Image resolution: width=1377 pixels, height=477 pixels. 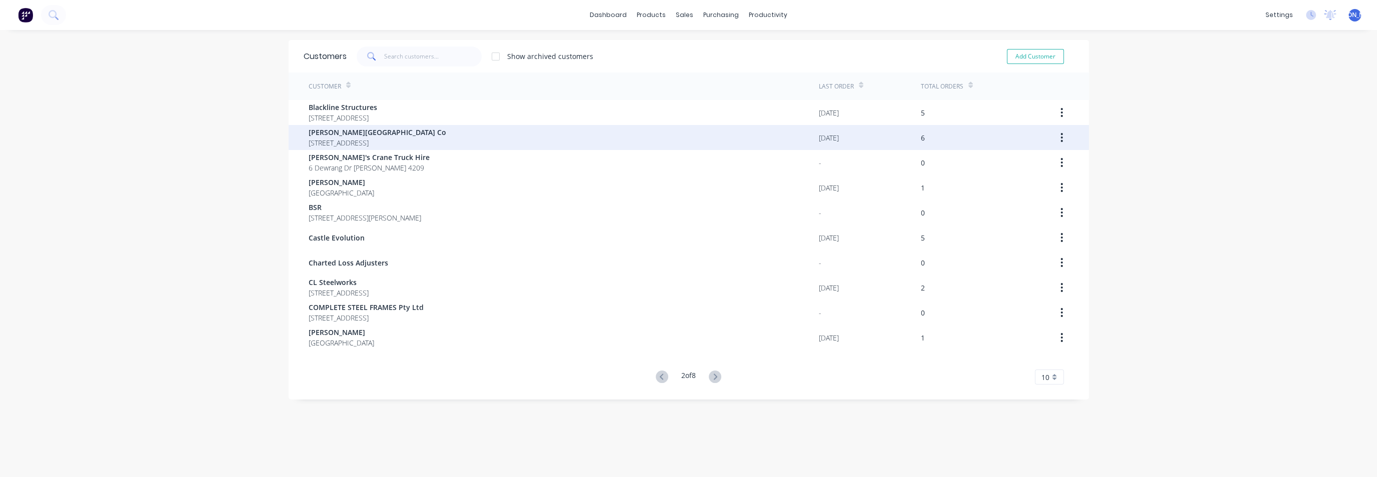 What do you see at coordinates (550, 56) in the screenshot?
I see `div: Show archived customers` at bounding box center [550, 56].